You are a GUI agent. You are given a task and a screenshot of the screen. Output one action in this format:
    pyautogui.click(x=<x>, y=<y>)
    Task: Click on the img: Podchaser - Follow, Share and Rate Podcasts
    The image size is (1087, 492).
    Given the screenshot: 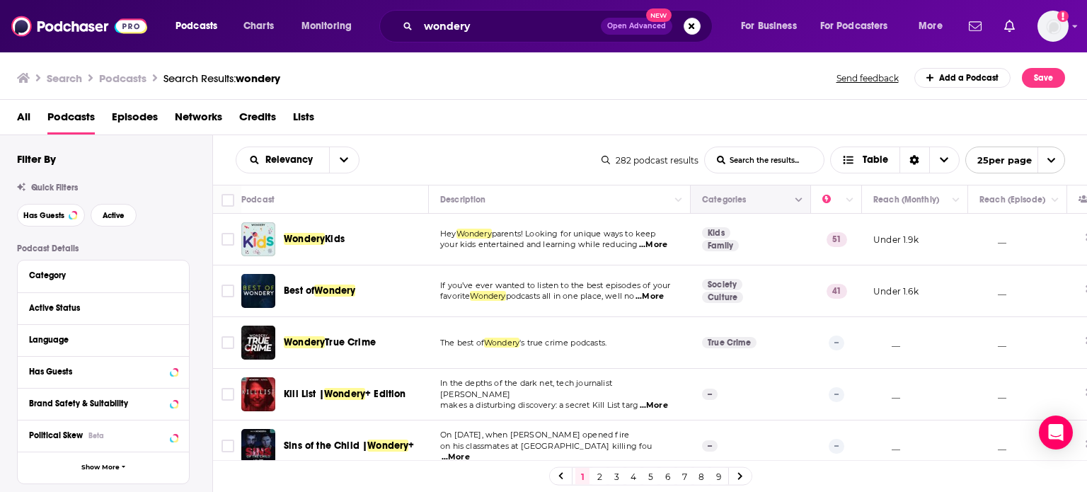 What is the action you would take?
    pyautogui.click(x=79, y=26)
    